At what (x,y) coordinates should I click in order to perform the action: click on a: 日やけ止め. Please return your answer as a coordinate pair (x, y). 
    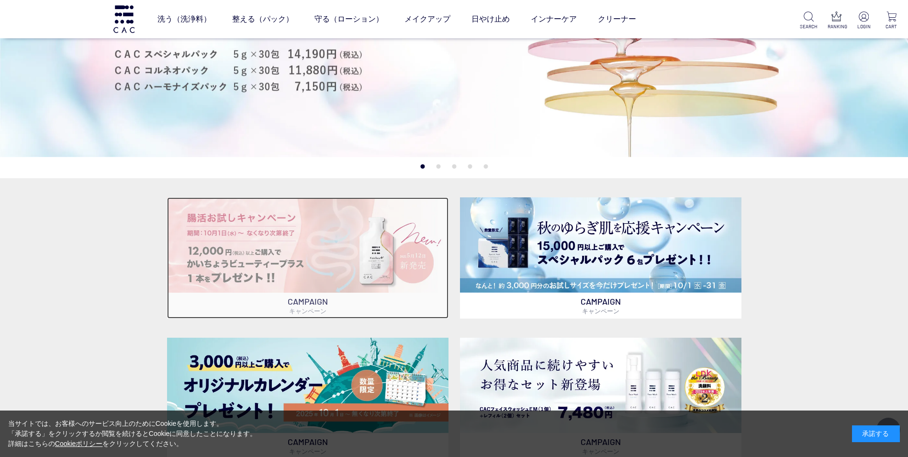
    Looking at the image, I should click on (491, 19).